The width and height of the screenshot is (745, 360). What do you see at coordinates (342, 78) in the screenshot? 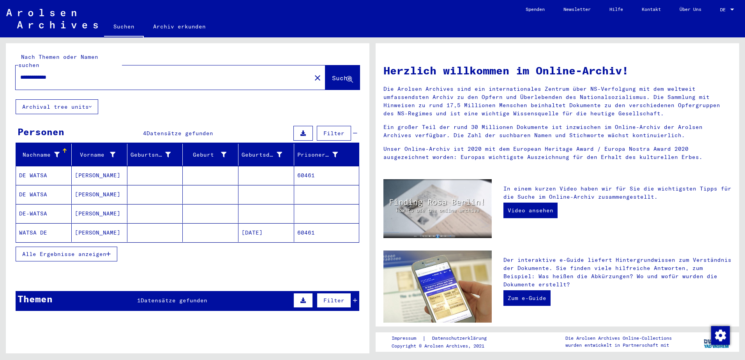
I see `span: Suche` at bounding box center [342, 78].